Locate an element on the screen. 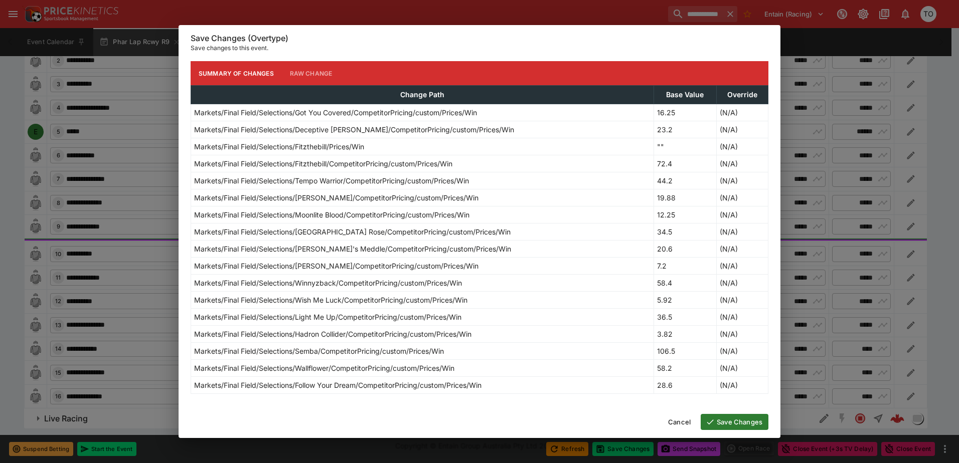 The width and height of the screenshot is (959, 463). p: Markets/Final Field/Selections/Moonlite Blood/CompetitorPricing/custom/Prices/Win is located at coordinates (331, 215).